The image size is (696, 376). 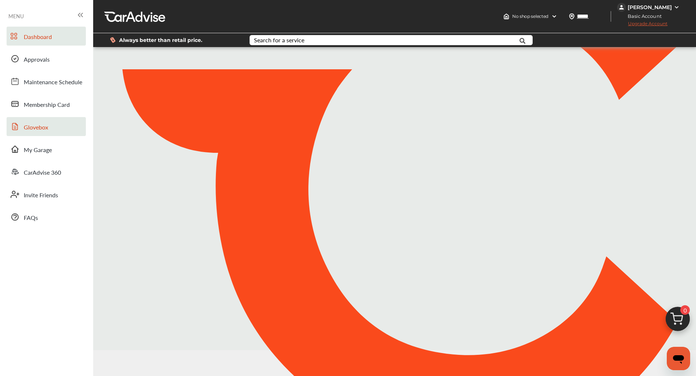 What do you see at coordinates (47, 105) in the screenshot?
I see `span: Membership Card` at bounding box center [47, 105].